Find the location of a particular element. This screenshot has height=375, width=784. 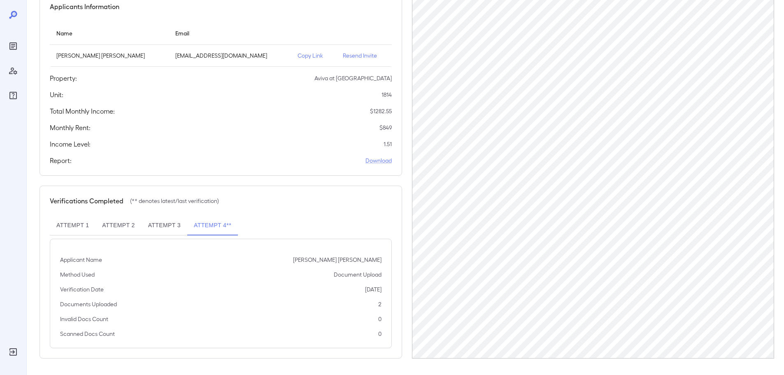

h5: Applicants Information is located at coordinates (84, 7).